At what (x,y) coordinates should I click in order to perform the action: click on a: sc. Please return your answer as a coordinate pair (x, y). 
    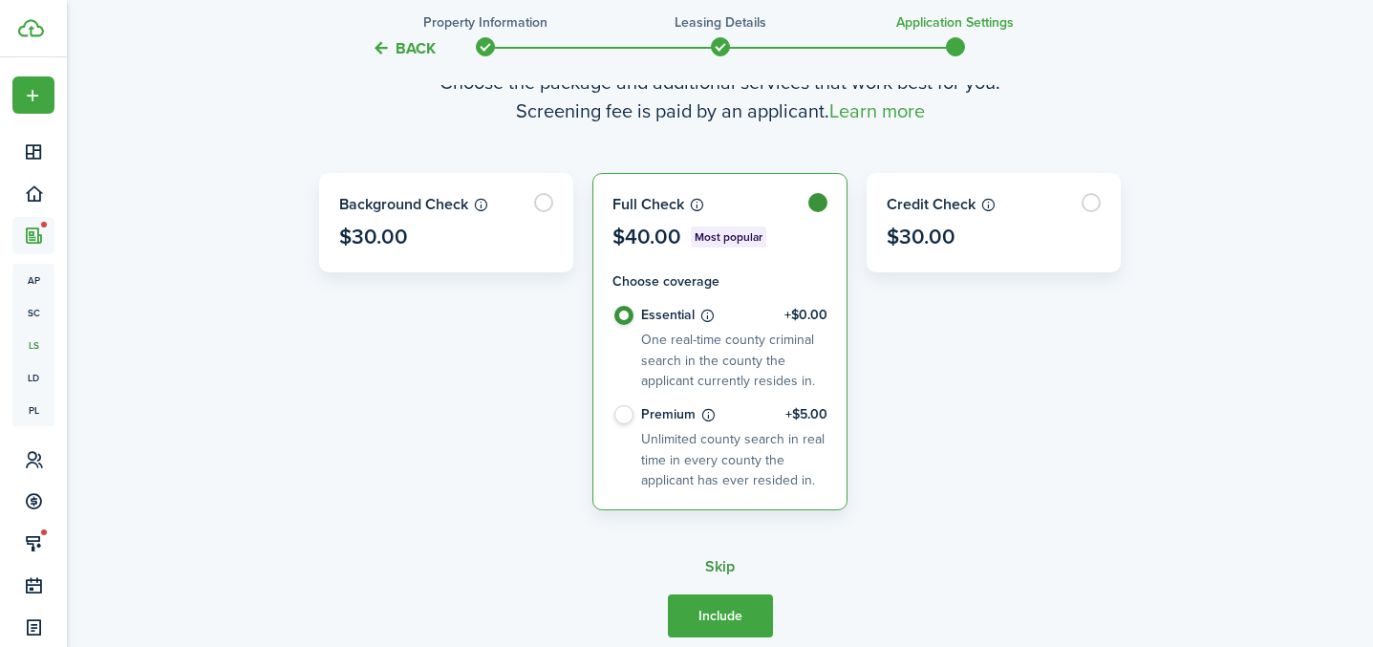
    Looking at the image, I should click on (33, 312).